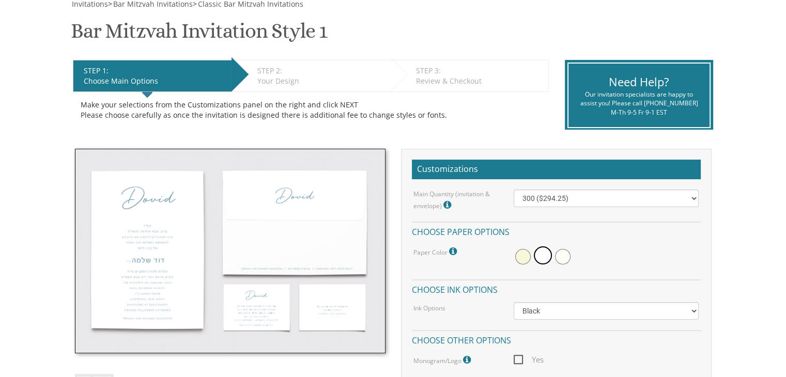 The height and width of the screenshot is (377, 786). What do you see at coordinates (436, 252) in the screenshot?
I see `label: Paper Color` at bounding box center [436, 252].